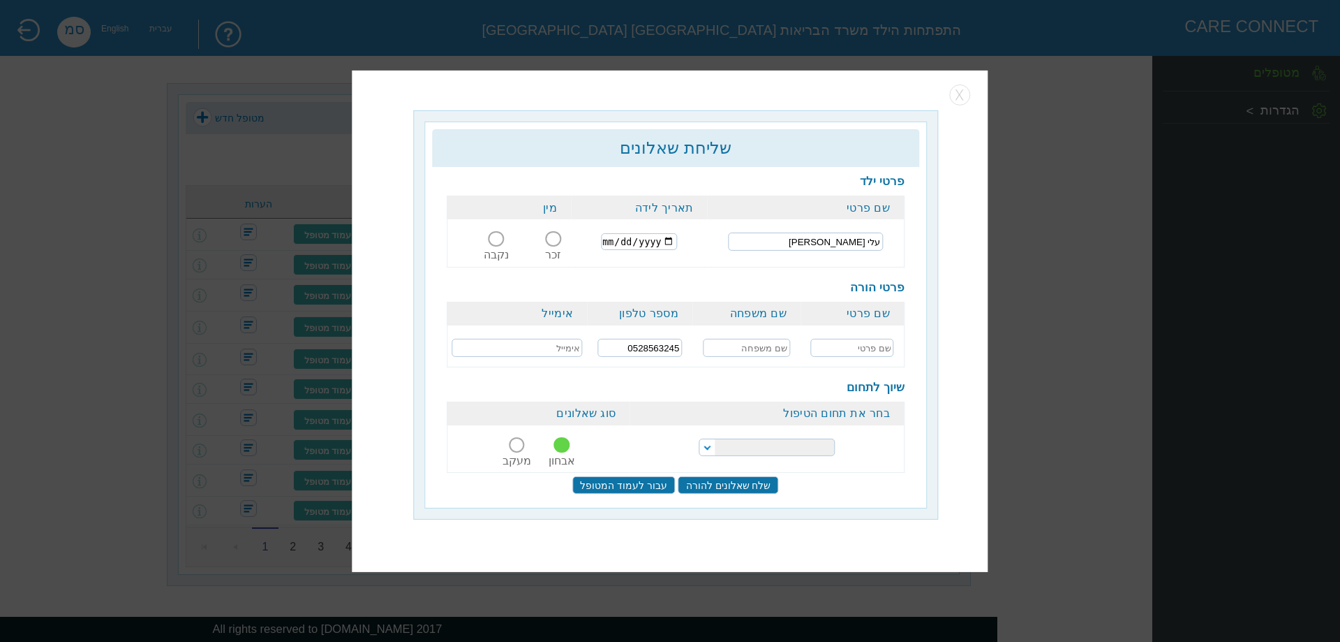  What do you see at coordinates (517, 460) in the screenshot?
I see `label: מעקב` at bounding box center [517, 460].